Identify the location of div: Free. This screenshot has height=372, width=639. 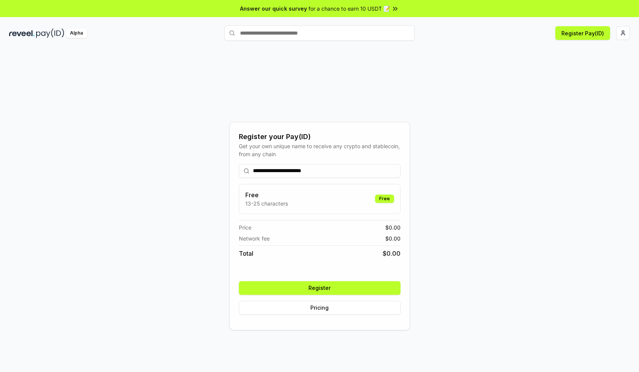
(385, 199).